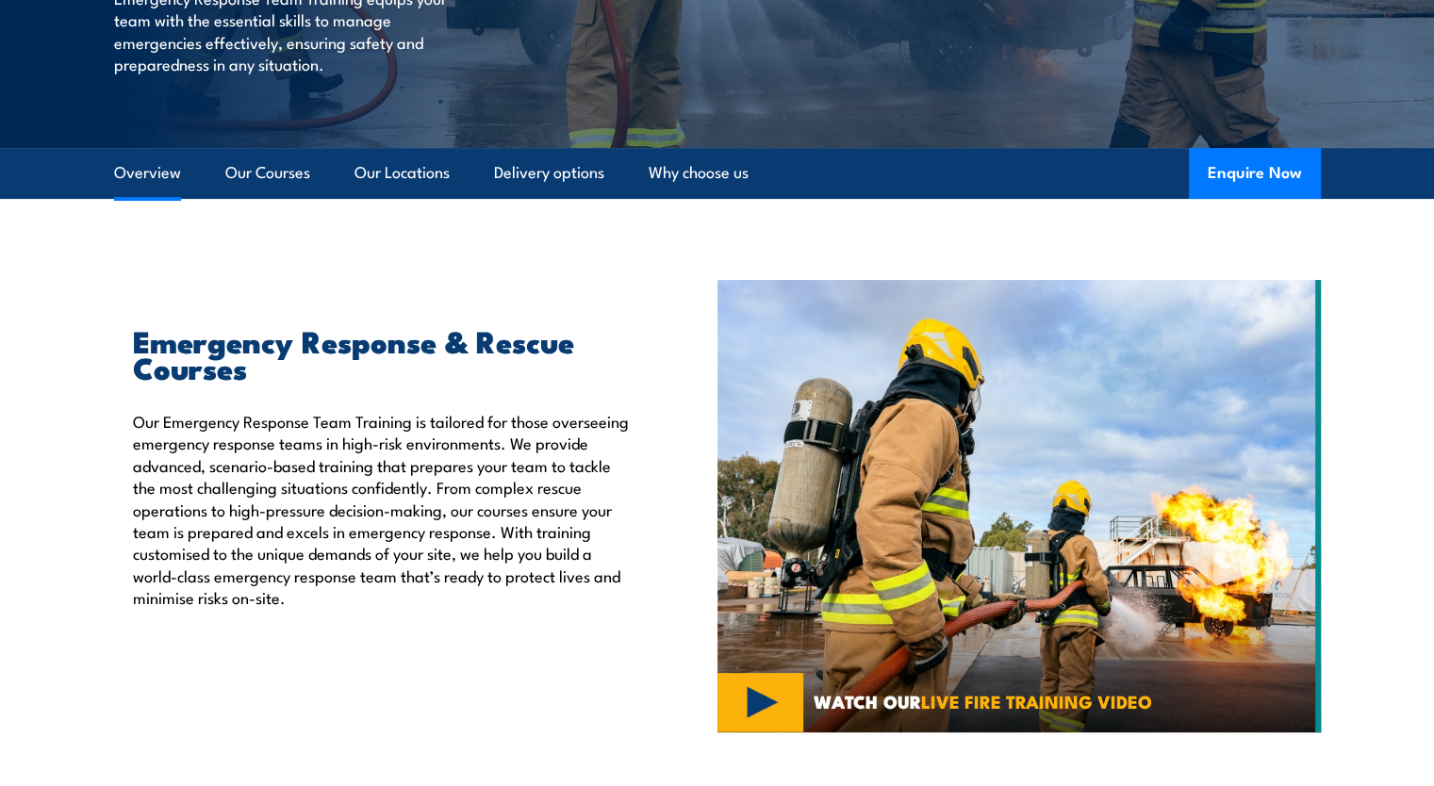  Describe the element at coordinates (1019, 506) in the screenshot. I see `img: Emergency Response Team Training Australia` at that location.